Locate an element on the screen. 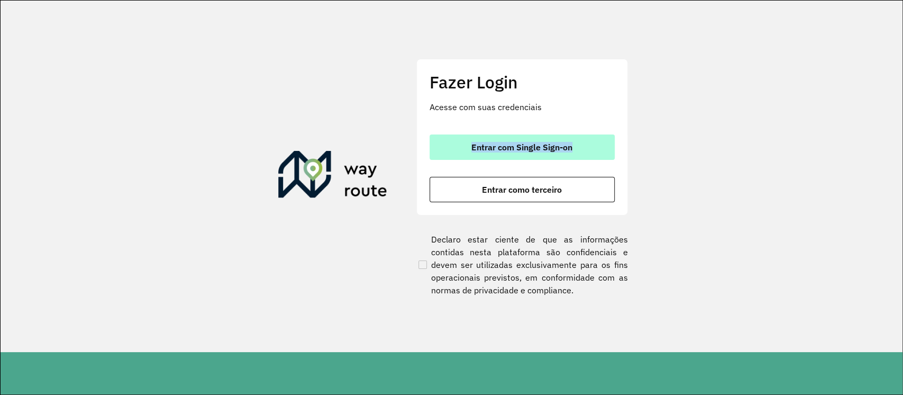 This screenshot has height=395, width=903. h2: Fazer Login is located at coordinates (522, 82).